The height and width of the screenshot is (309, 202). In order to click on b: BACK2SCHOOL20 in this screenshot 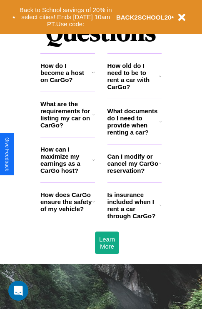, I will do `click(144, 17)`.